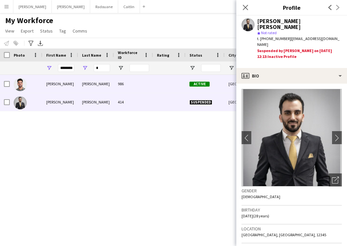 Image resolution: width=347 pixels, height=246 pixels. I want to click on img: Mohammad Abu Othman, so click(20, 85).